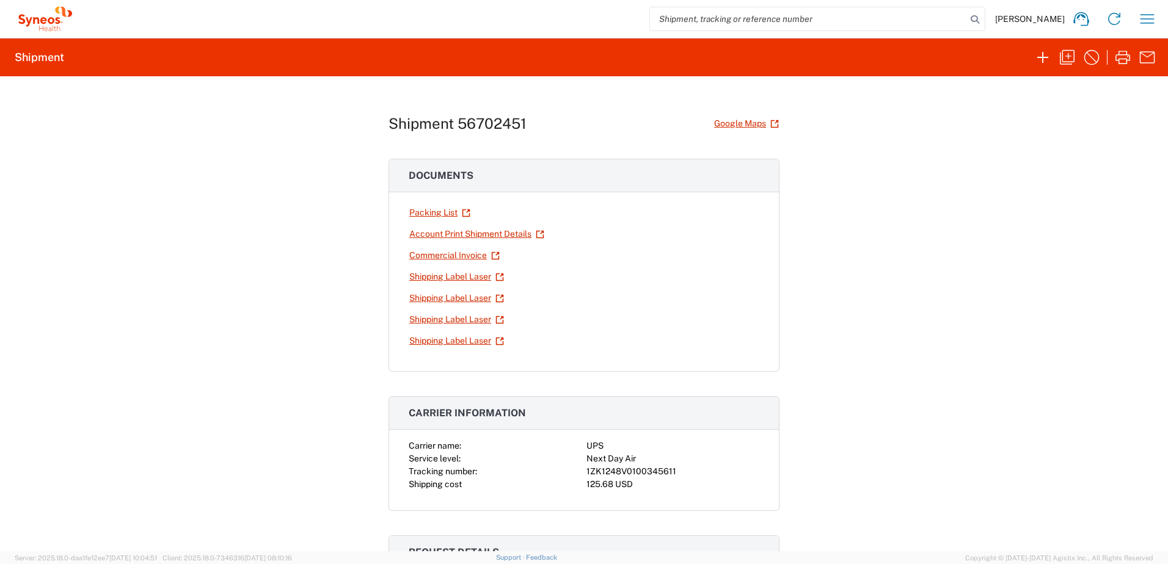  What do you see at coordinates (454, 552) in the screenshot?
I see `span: Request details` at bounding box center [454, 552].